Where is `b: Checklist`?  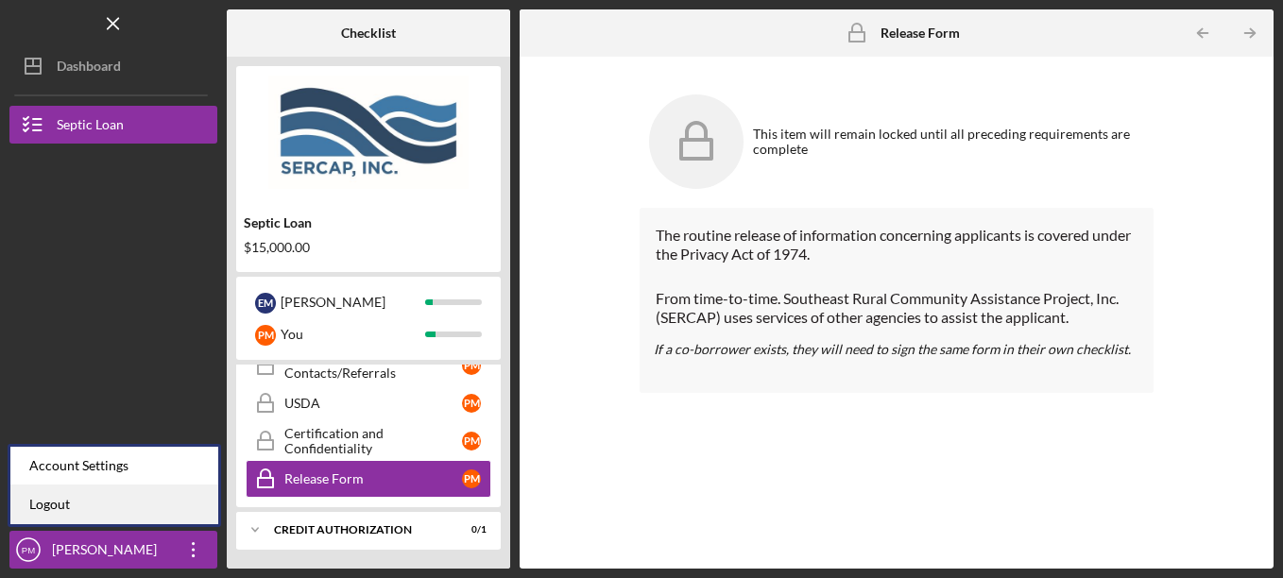 b: Checklist is located at coordinates (369, 33).